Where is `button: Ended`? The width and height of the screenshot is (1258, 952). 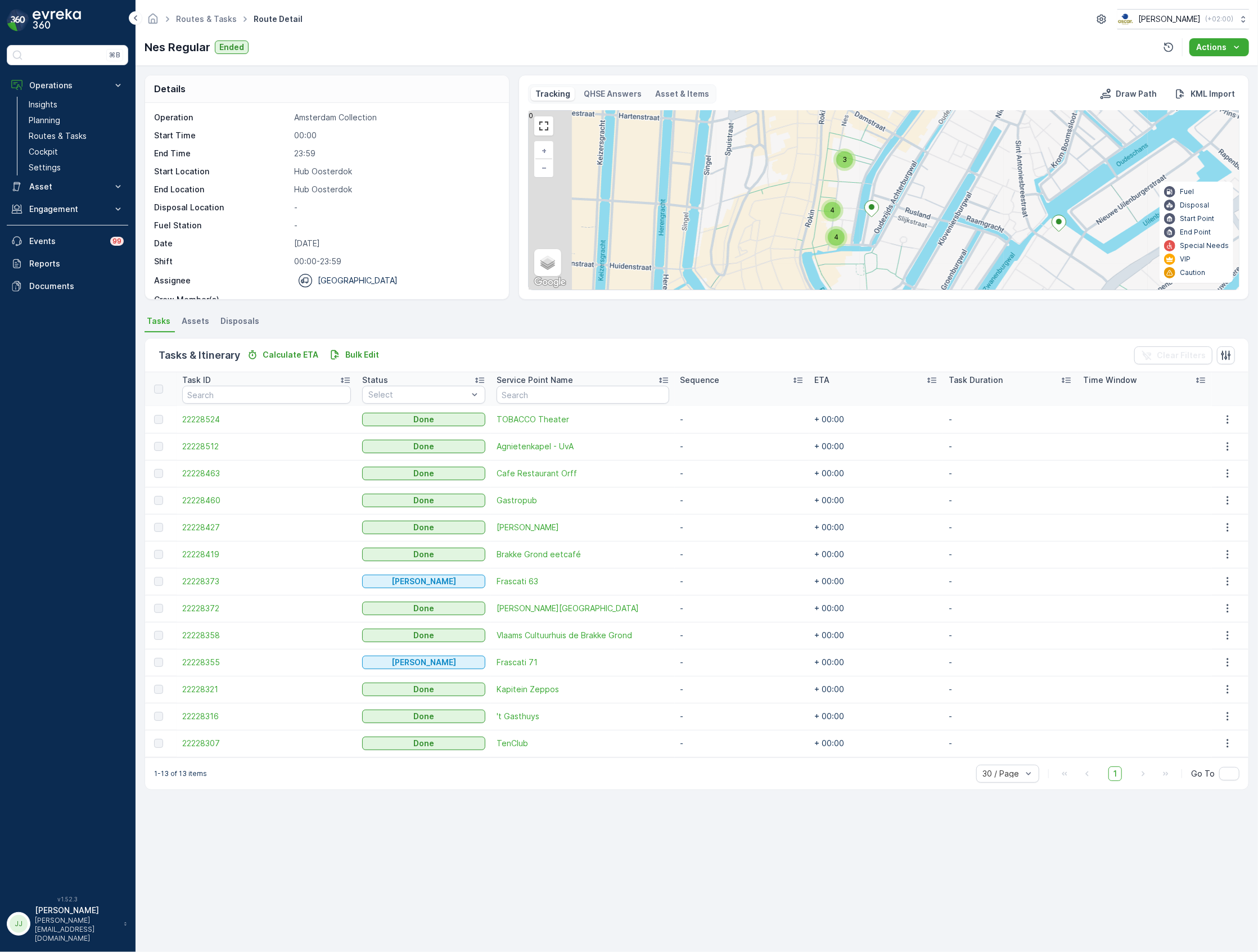
button: Ended is located at coordinates (232, 47).